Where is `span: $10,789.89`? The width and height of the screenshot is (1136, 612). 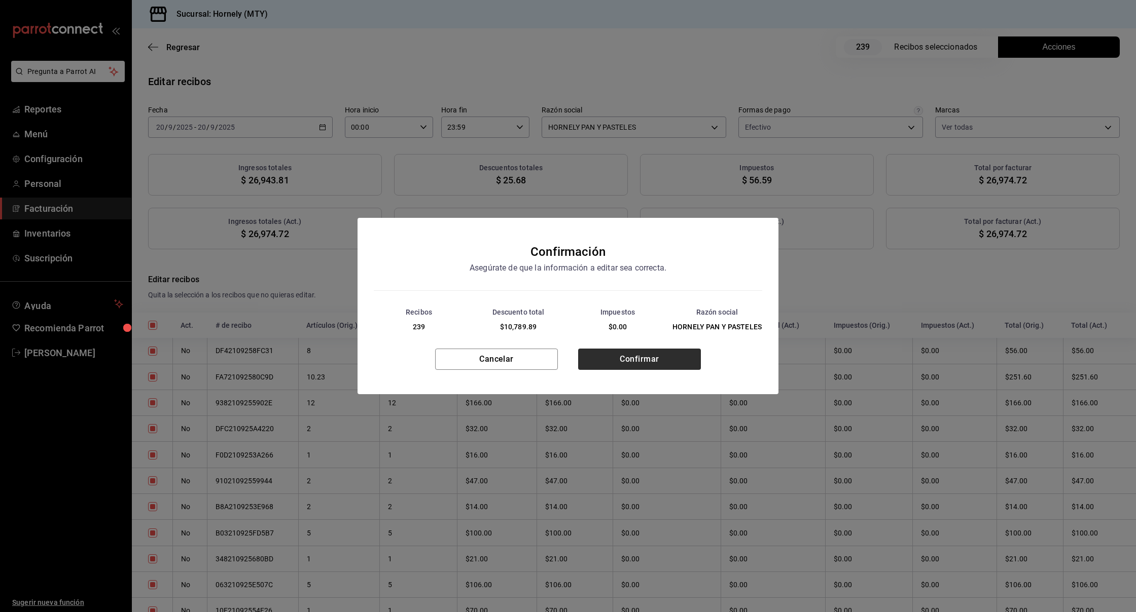 span: $10,789.89 is located at coordinates (518, 327).